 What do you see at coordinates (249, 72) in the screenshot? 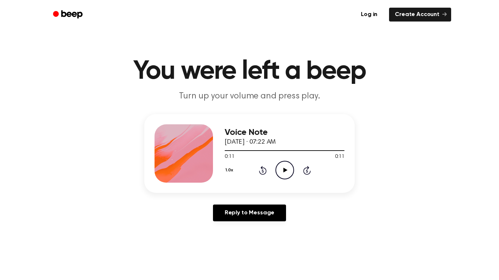
I see `h1: You were left a beep` at bounding box center [249, 72].